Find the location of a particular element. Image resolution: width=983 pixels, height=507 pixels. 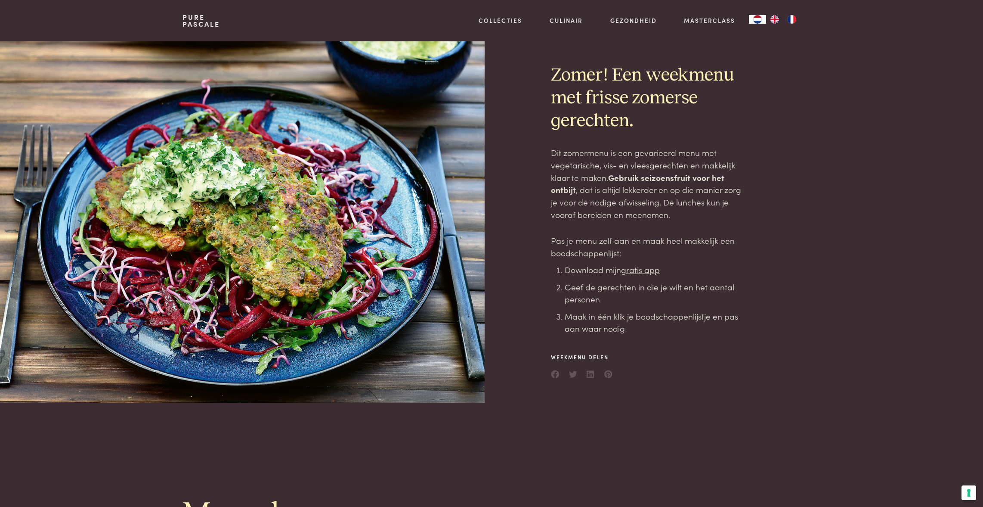

a: Gezondheid is located at coordinates (634, 20).